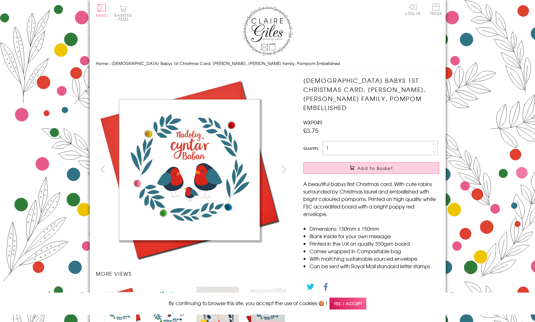  I want to click on img: Claire Giles Greetings Cards, so click(268, 31).